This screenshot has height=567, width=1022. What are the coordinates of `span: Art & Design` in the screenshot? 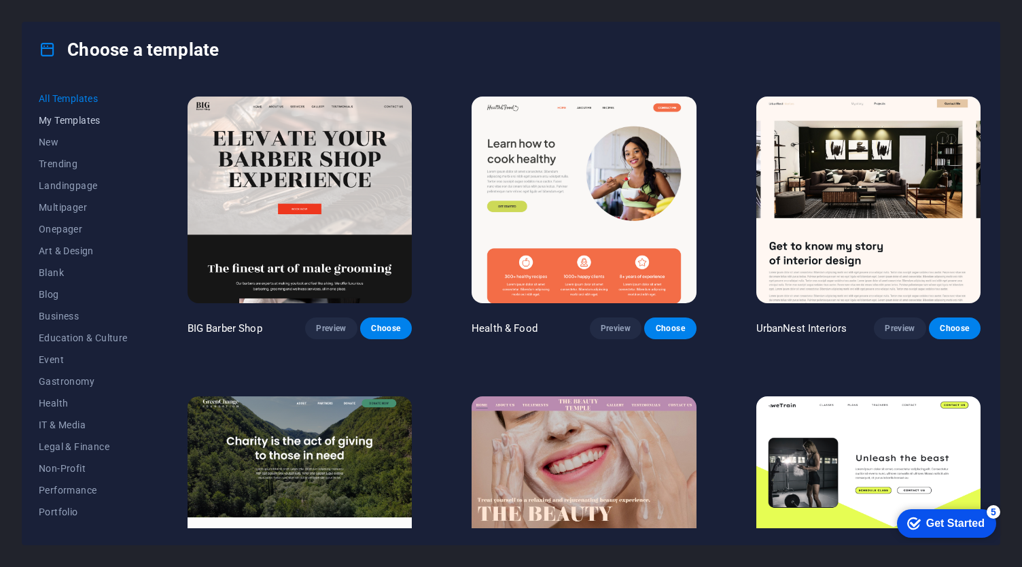 It's located at (83, 251).